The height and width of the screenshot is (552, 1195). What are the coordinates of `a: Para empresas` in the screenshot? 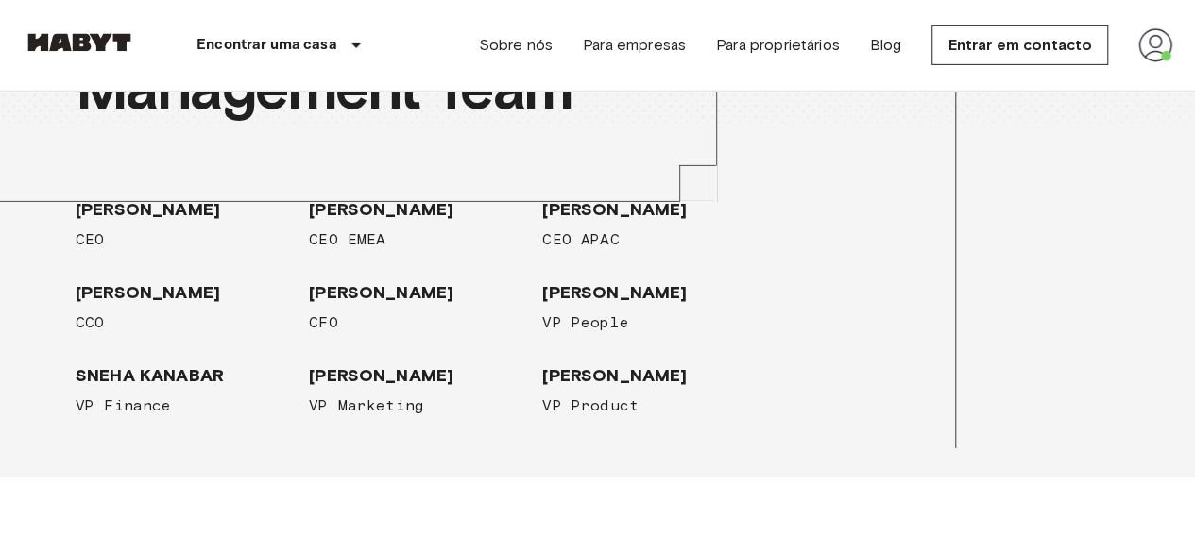 It's located at (634, 45).